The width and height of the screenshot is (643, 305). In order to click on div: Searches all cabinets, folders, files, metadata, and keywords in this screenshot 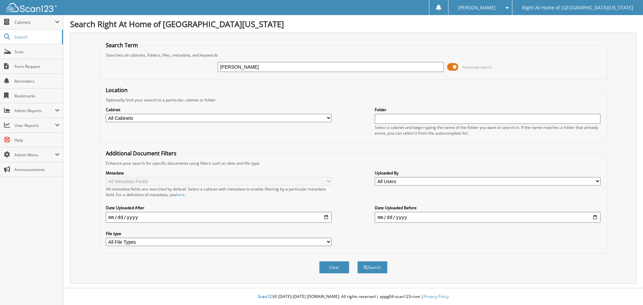, I will do `click(354, 55)`.